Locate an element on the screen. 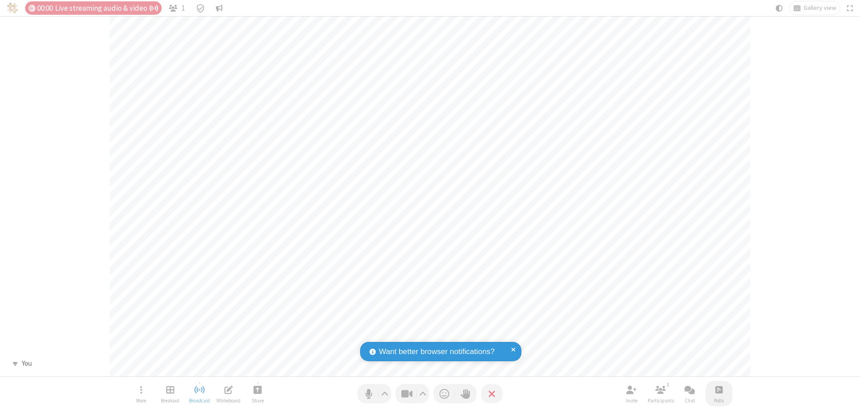  button: Audio settings is located at coordinates (385, 394).